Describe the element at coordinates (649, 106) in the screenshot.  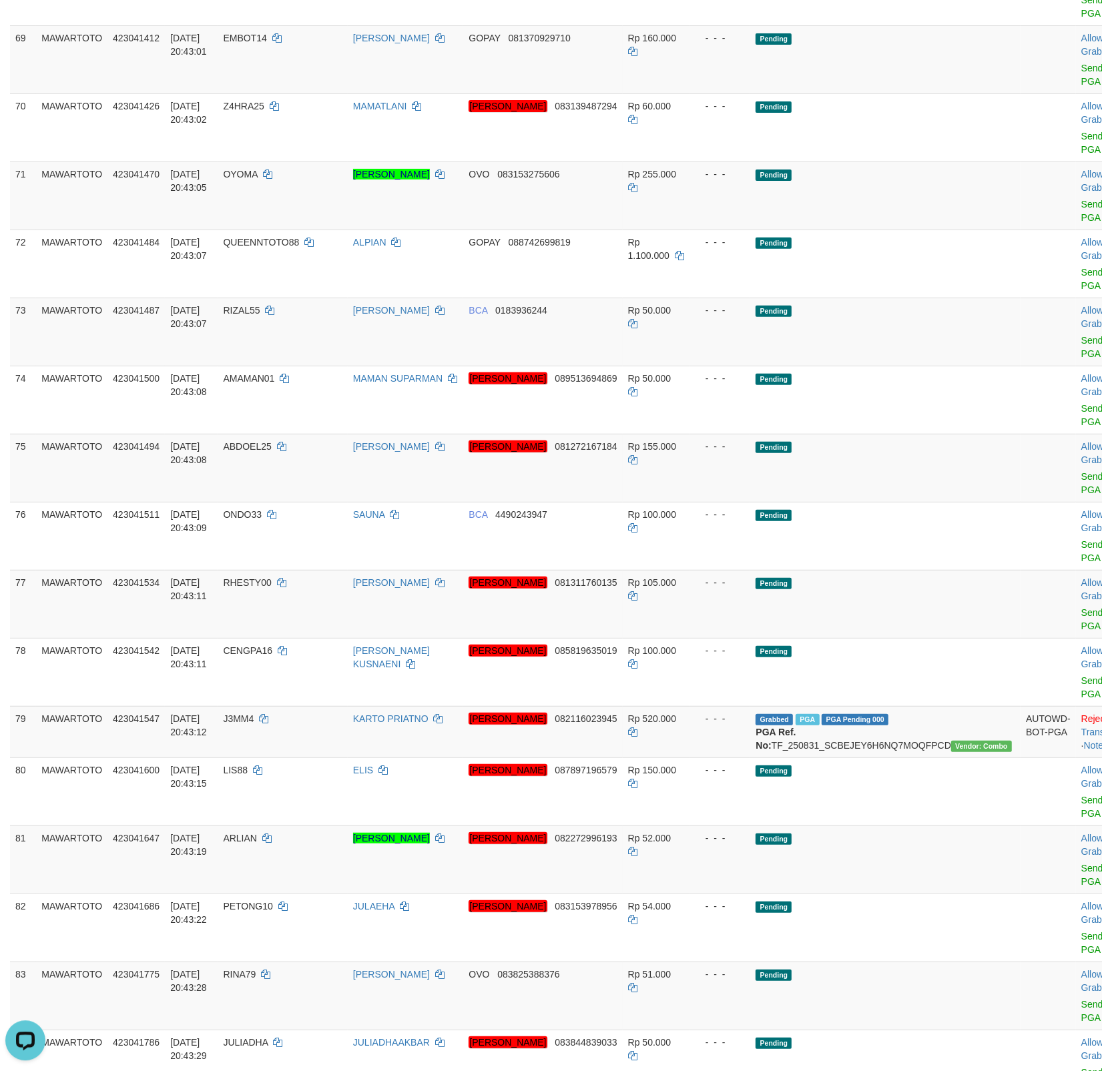
I see `span: Rp 60.000` at that location.